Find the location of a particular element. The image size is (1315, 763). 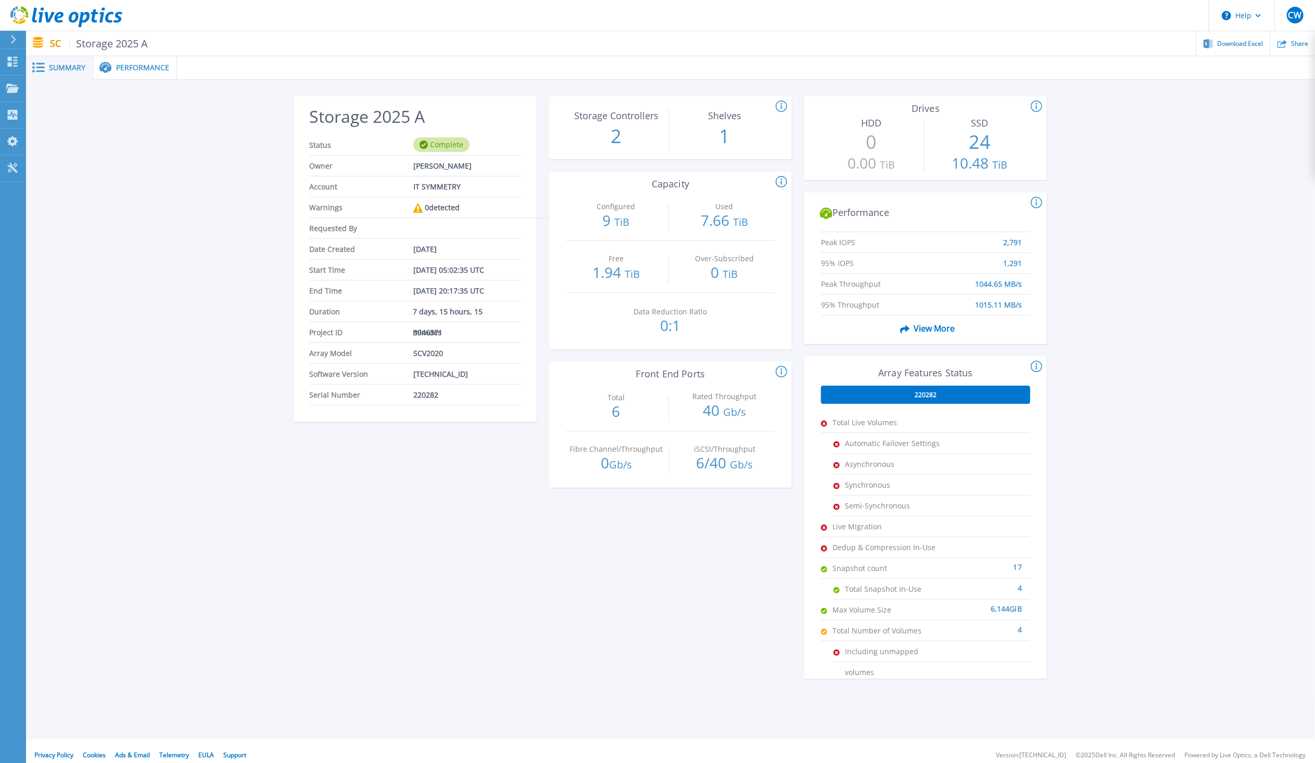

span: 2,791 is located at coordinates (1013, 237).